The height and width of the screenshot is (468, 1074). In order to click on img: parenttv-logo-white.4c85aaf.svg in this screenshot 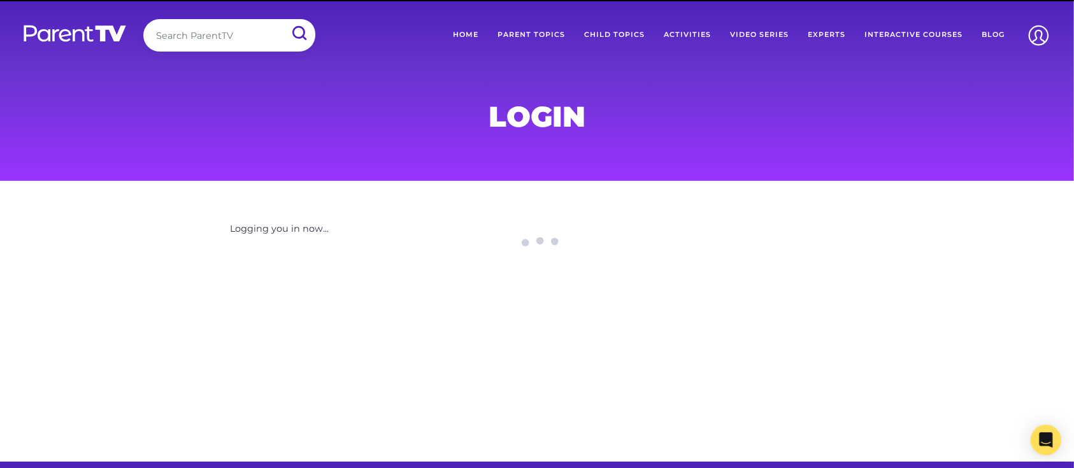, I will do `click(75, 33)`.